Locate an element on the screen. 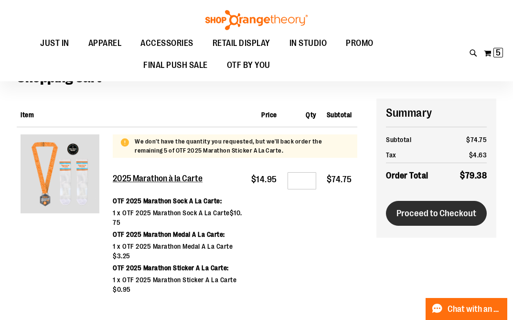 The height and width of the screenshot is (320, 513). span: Proceed to Checkout is located at coordinates (436, 213).